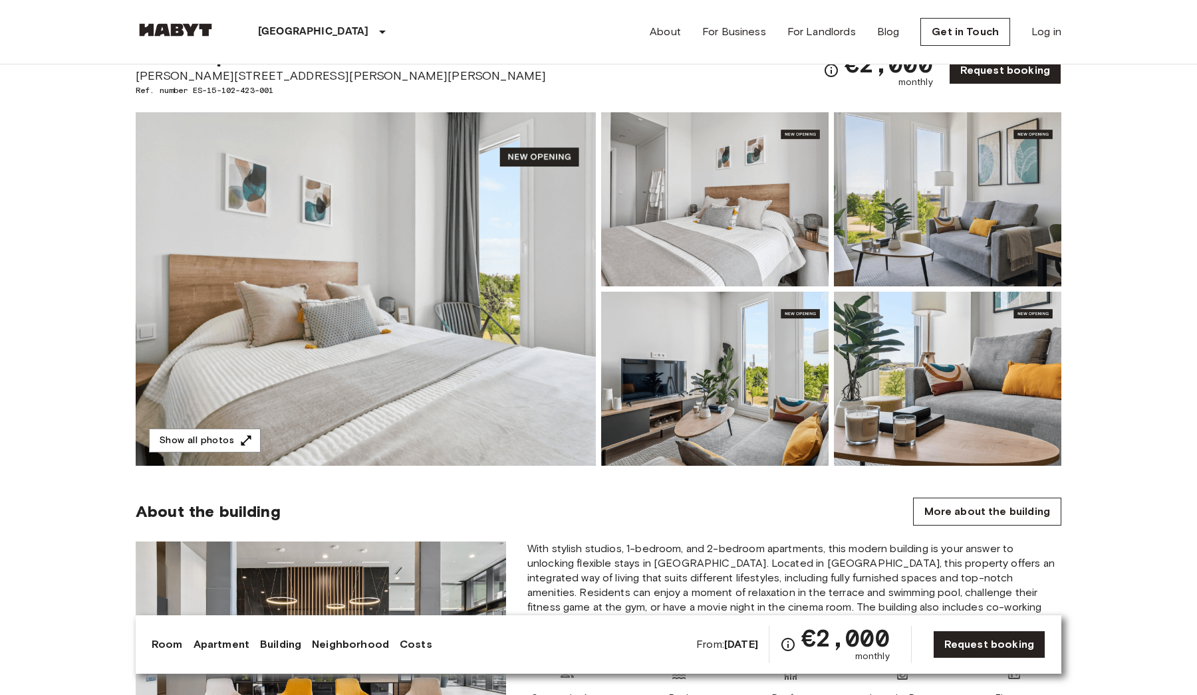  I want to click on a: For Landlords, so click(821, 32).